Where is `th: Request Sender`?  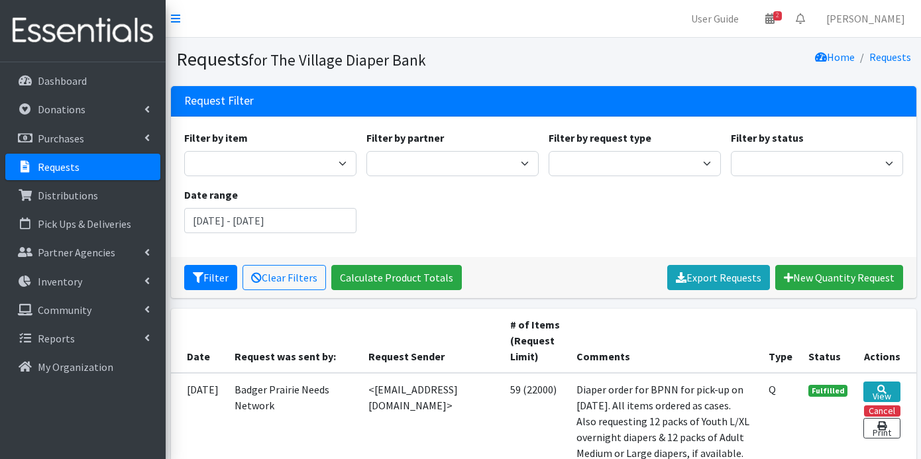 th: Request Sender is located at coordinates (431, 341).